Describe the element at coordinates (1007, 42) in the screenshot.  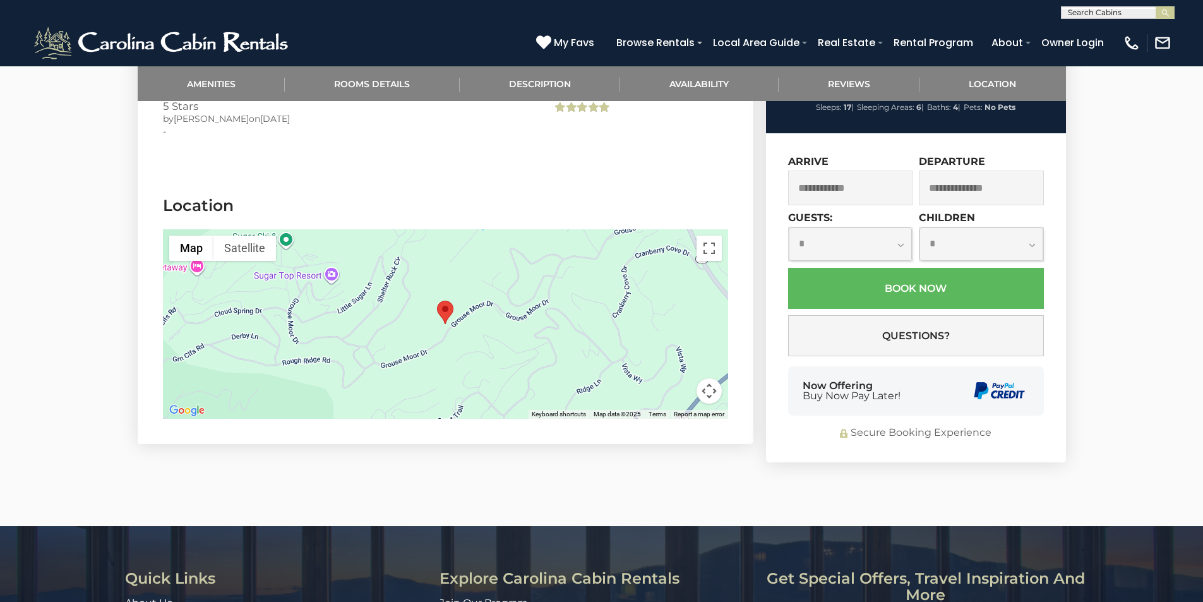
I see `a: About` at that location.